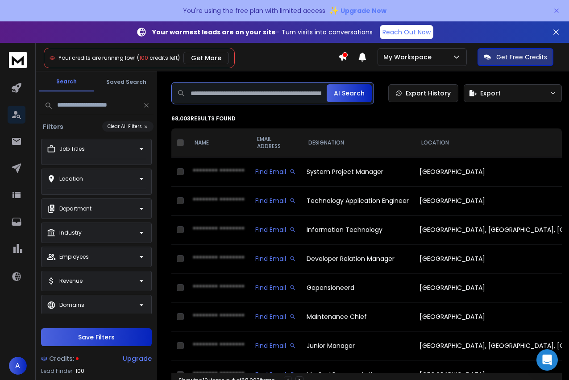 This screenshot has width=569, height=380. What do you see at coordinates (70, 233) in the screenshot?
I see `p: Industry` at bounding box center [70, 233].